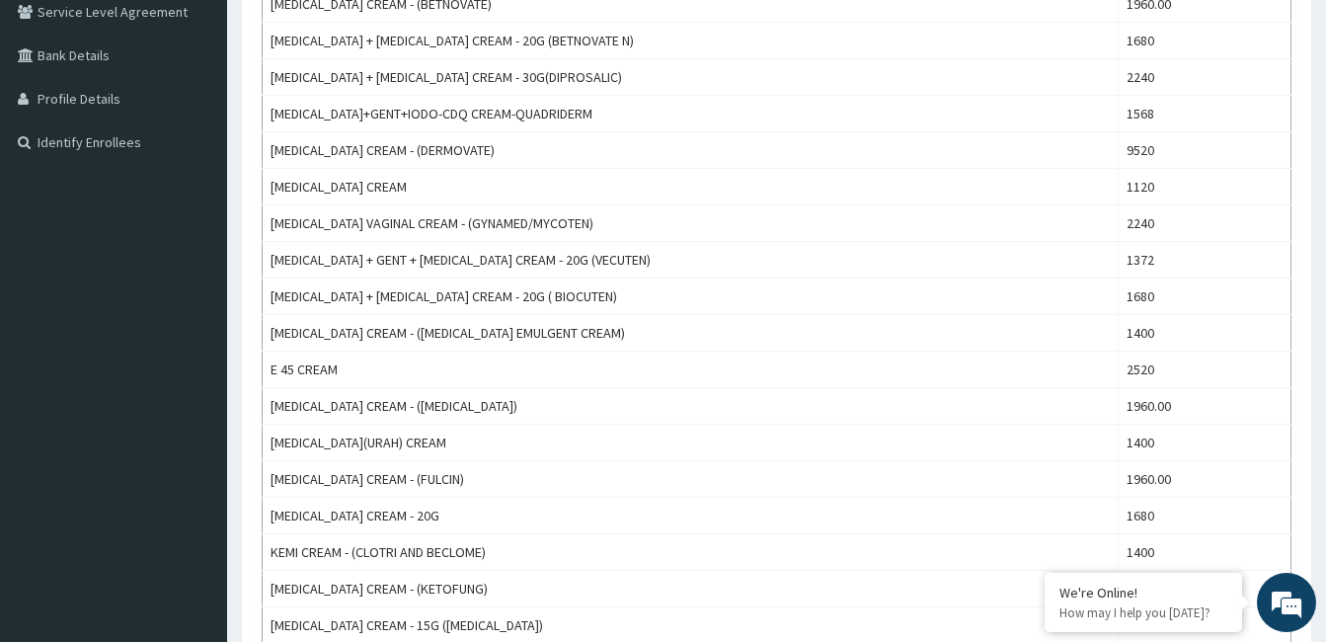 This screenshot has height=642, width=1326. What do you see at coordinates (1205, 260) in the screenshot?
I see `td: 1372` at bounding box center [1205, 260].